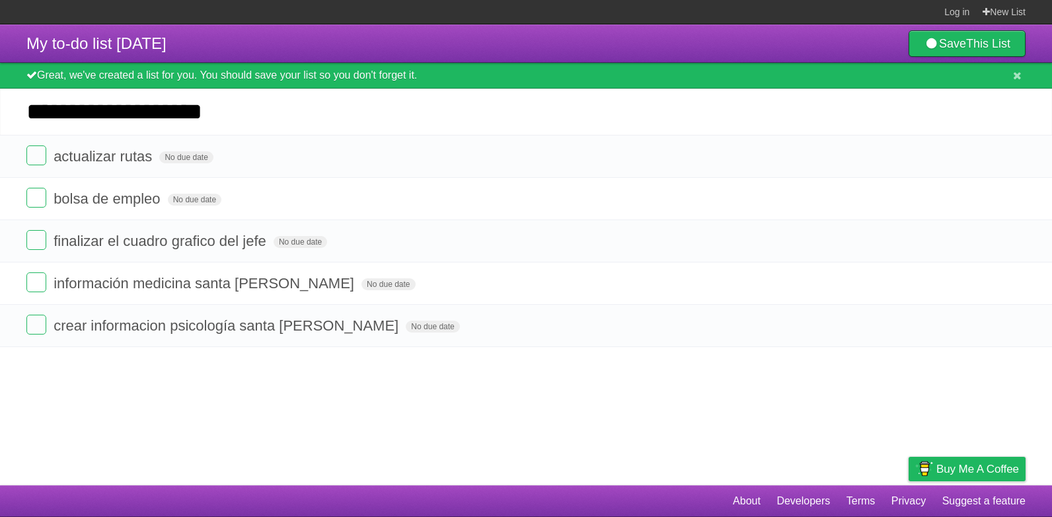 The width and height of the screenshot is (1052, 517). Describe the element at coordinates (988, 44) in the screenshot. I see `b: This List` at that location.